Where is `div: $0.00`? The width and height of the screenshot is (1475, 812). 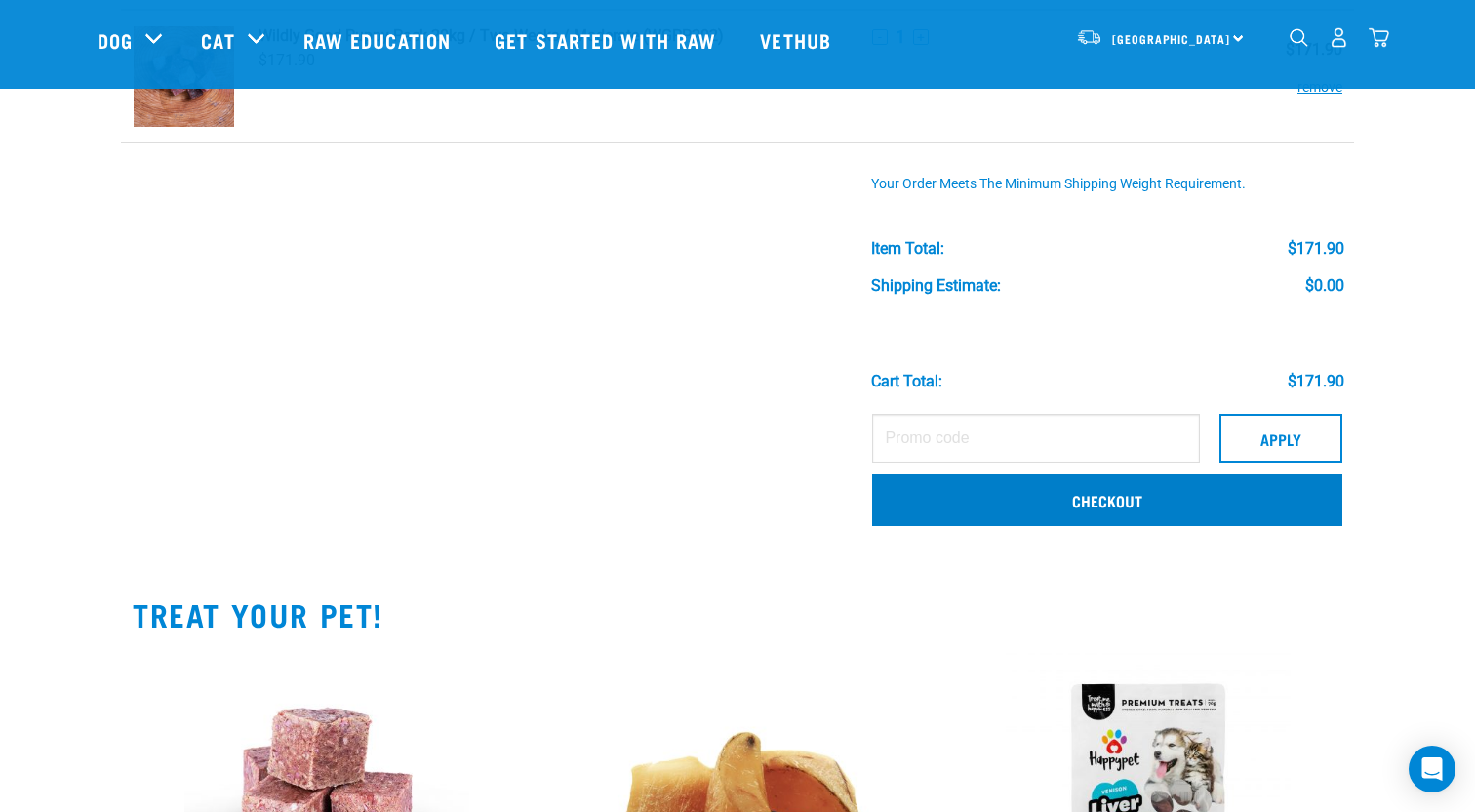 div: $0.00 is located at coordinates (1325, 286).